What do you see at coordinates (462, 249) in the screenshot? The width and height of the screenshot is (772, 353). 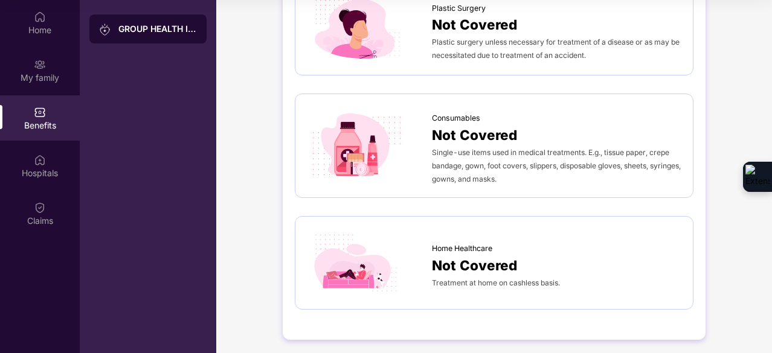 I see `span: Home Healthcare` at bounding box center [462, 249].